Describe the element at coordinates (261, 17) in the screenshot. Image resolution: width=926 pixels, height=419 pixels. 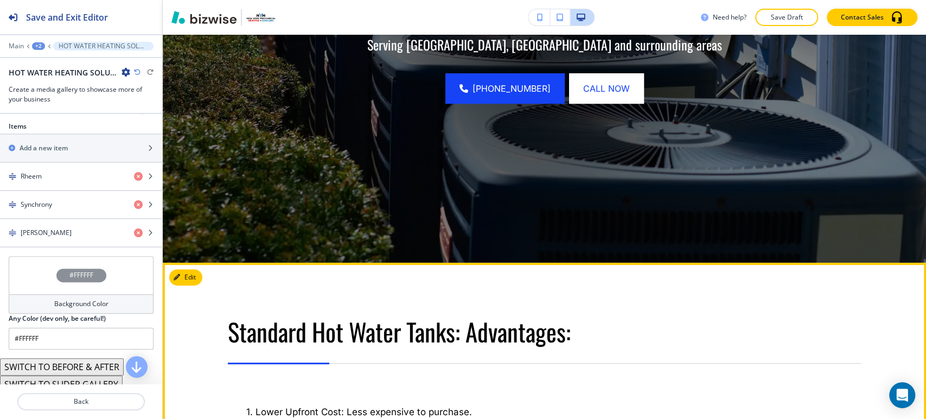
I see `img: Your Logo` at that location.